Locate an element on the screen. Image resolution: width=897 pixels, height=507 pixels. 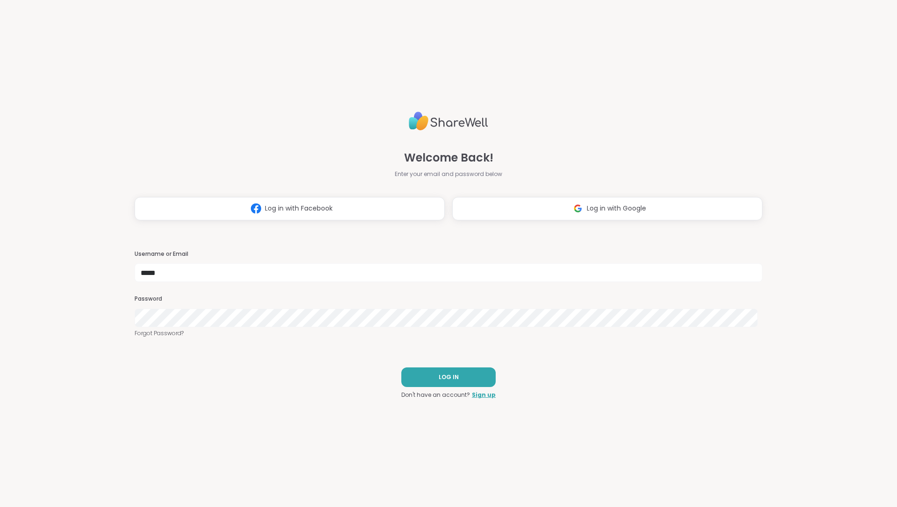
span: Welcome Back! is located at coordinates (448, 158).